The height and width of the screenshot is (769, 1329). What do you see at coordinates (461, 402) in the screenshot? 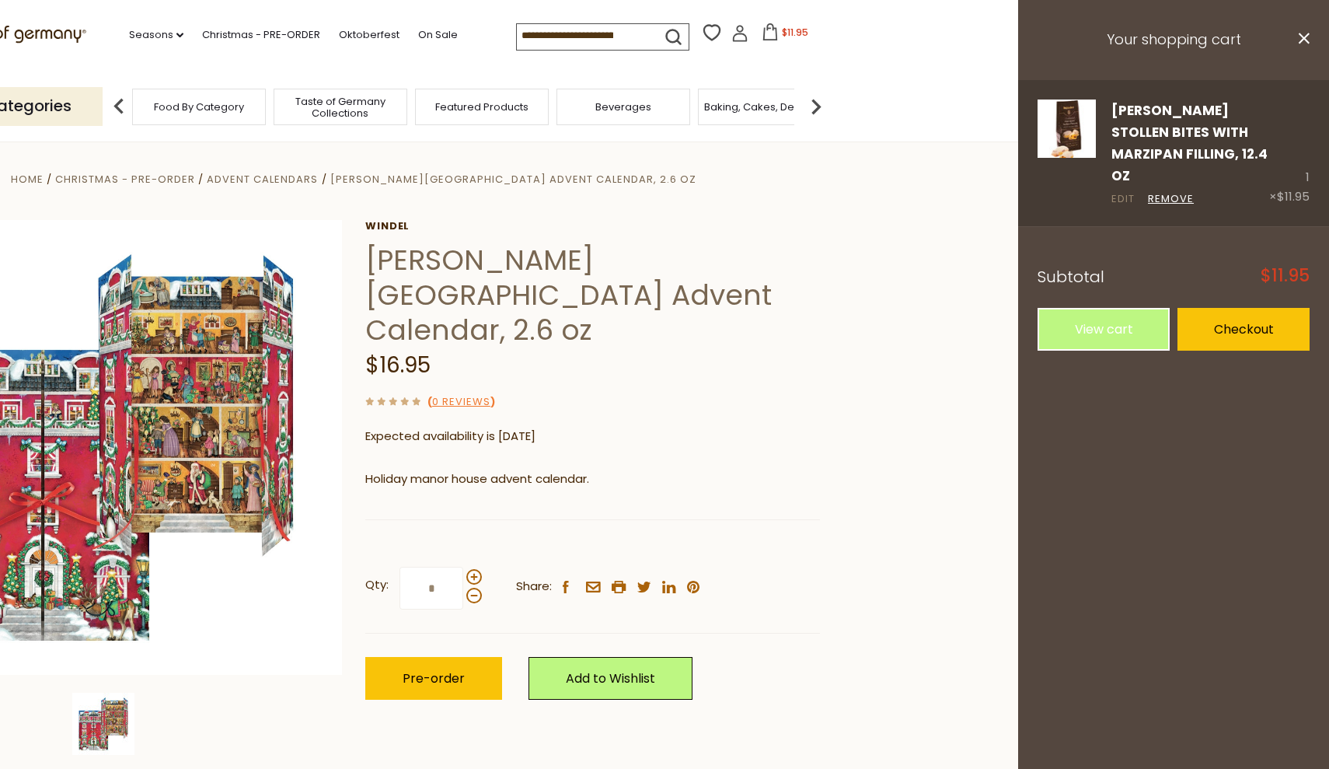
I see `a: 0 Reviews` at bounding box center [461, 402].